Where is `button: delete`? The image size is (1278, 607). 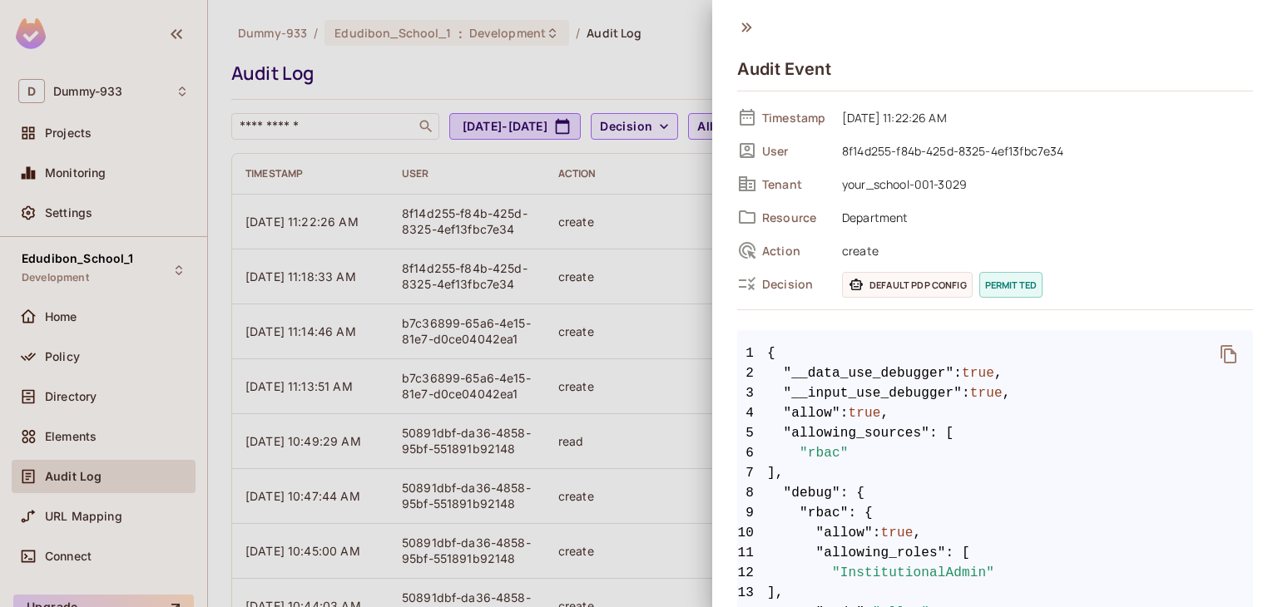 button: delete is located at coordinates (1229, 354).